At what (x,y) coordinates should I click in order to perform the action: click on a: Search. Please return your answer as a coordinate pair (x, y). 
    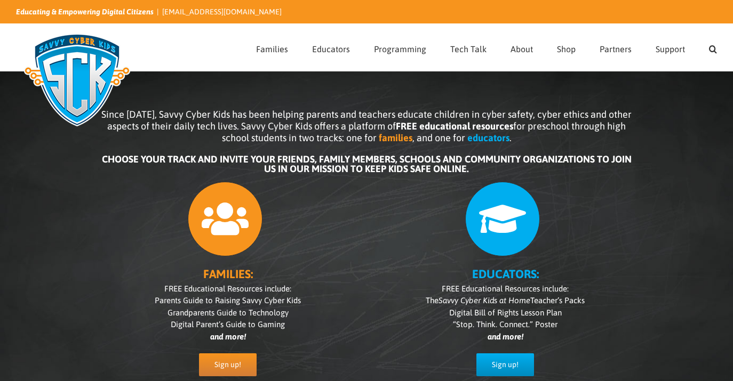
    Looking at the image, I should click on (712, 47).